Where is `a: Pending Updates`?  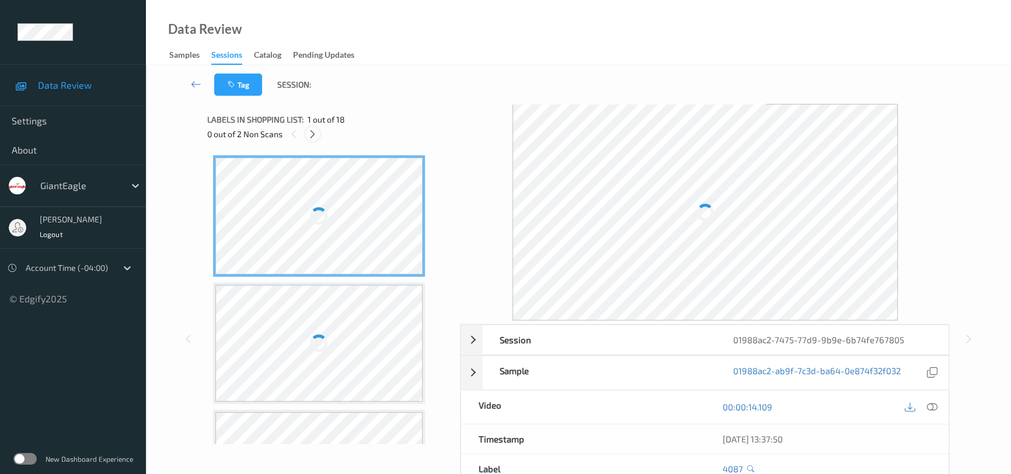
a: Pending Updates is located at coordinates (329, 55).